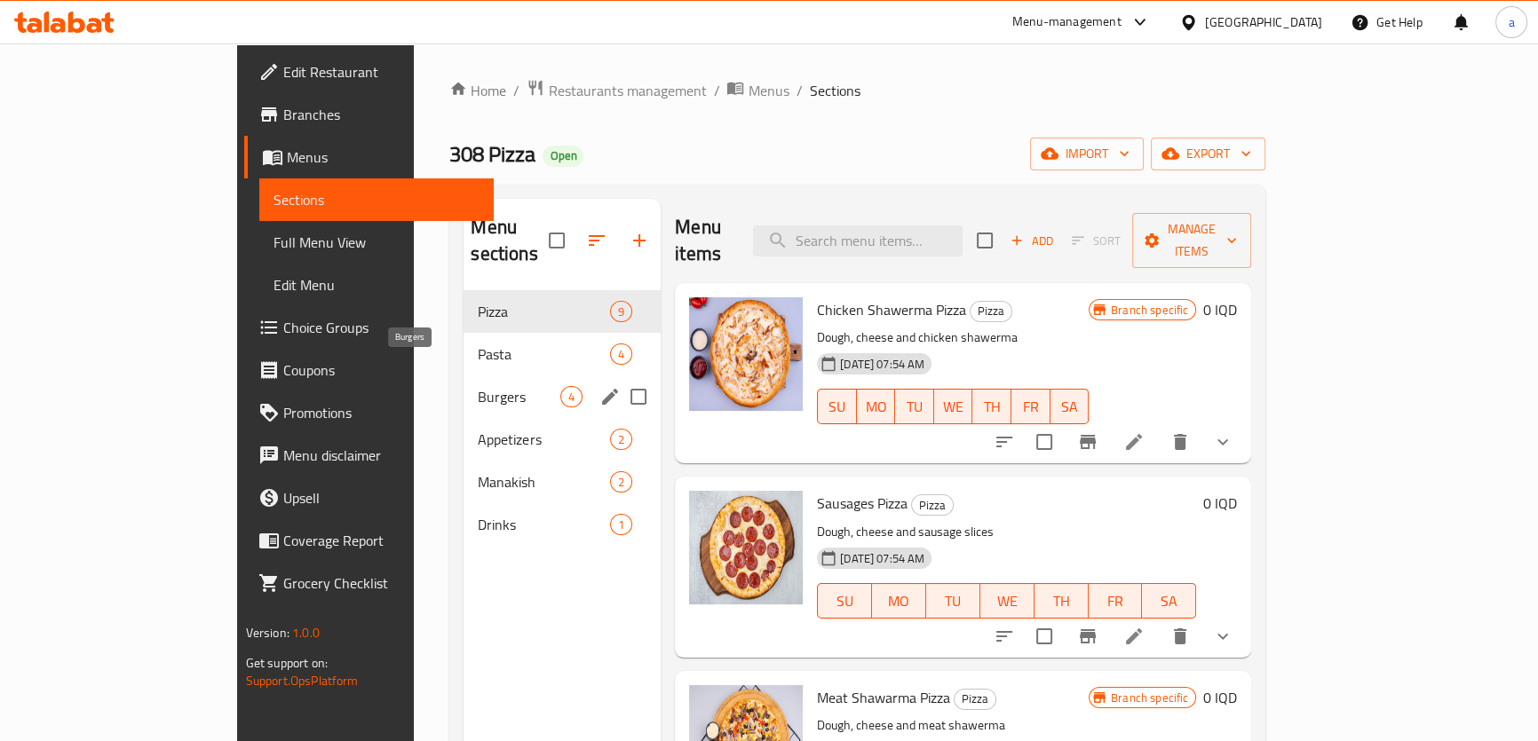 This screenshot has height=741, width=1538. I want to click on h2: Menu sections, so click(510, 241).